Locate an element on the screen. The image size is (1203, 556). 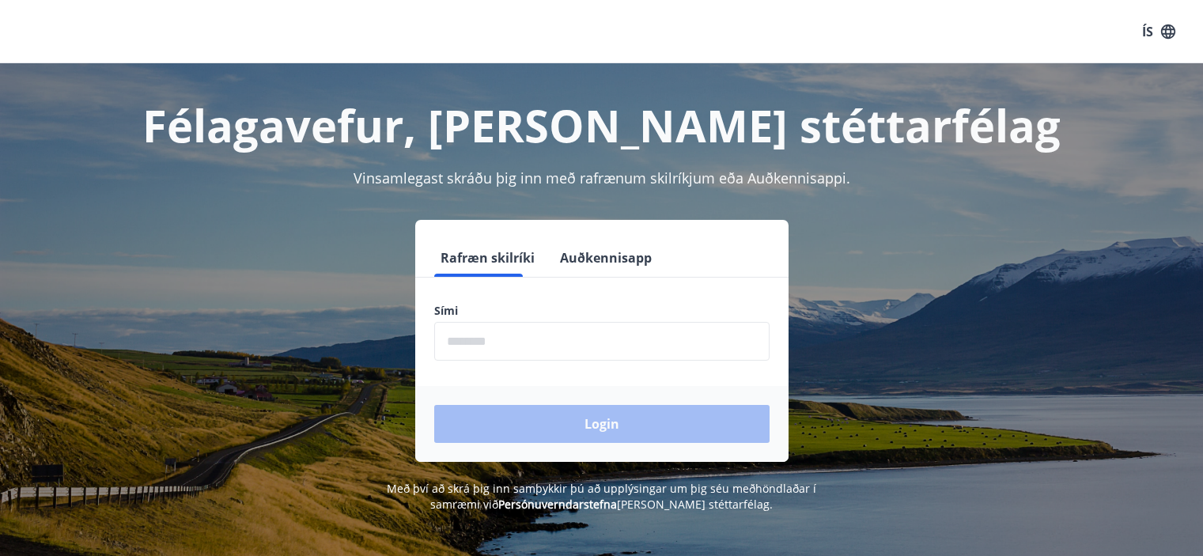
a: Persónuverndarstefna is located at coordinates (557, 504).